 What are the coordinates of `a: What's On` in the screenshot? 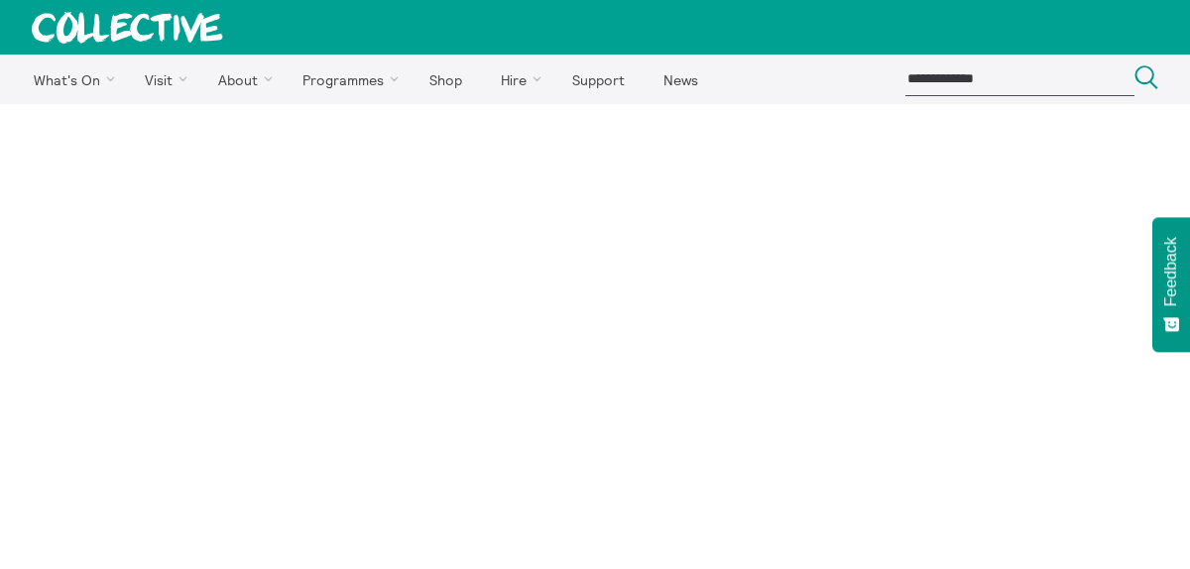 It's located at (69, 79).